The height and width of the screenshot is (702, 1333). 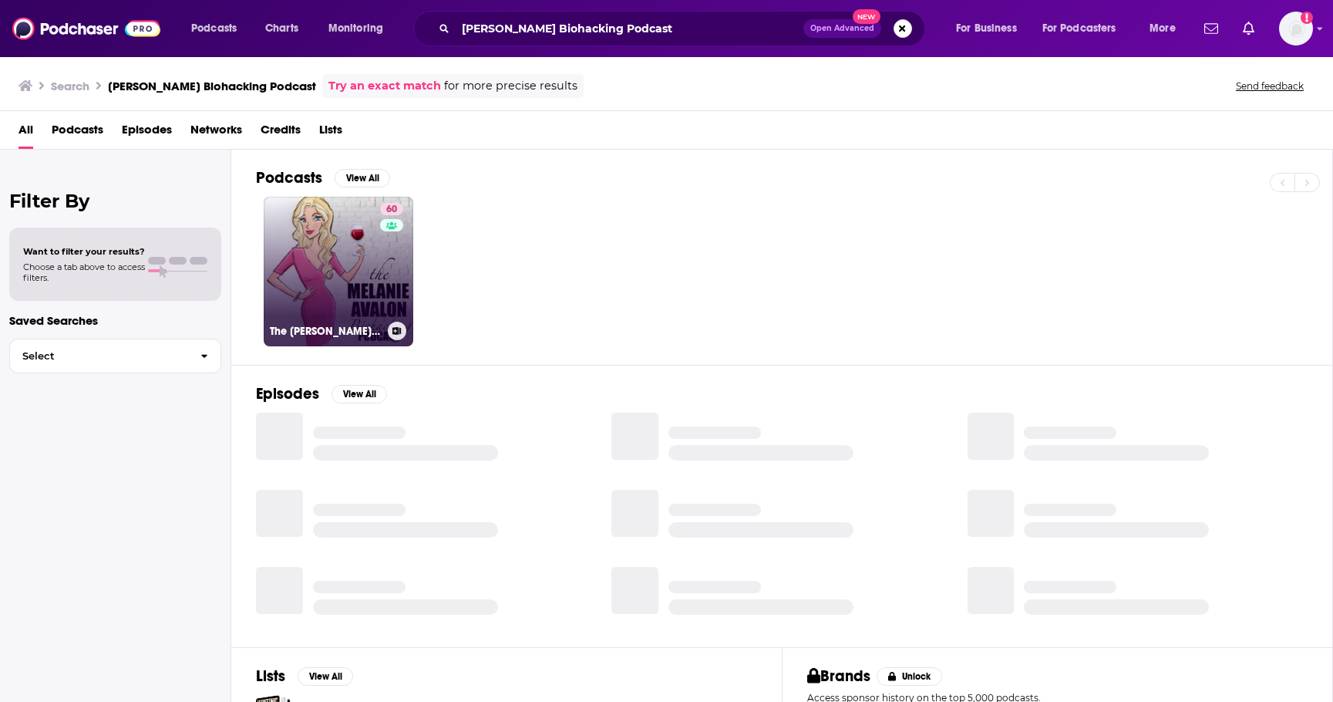 What do you see at coordinates (839, 676) in the screenshot?
I see `h2: Brands` at bounding box center [839, 676].